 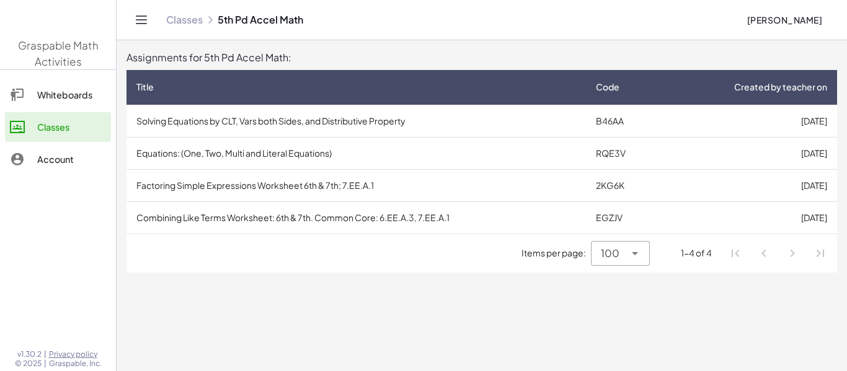 What do you see at coordinates (145, 87) in the screenshot?
I see `span: Title` at bounding box center [145, 87].